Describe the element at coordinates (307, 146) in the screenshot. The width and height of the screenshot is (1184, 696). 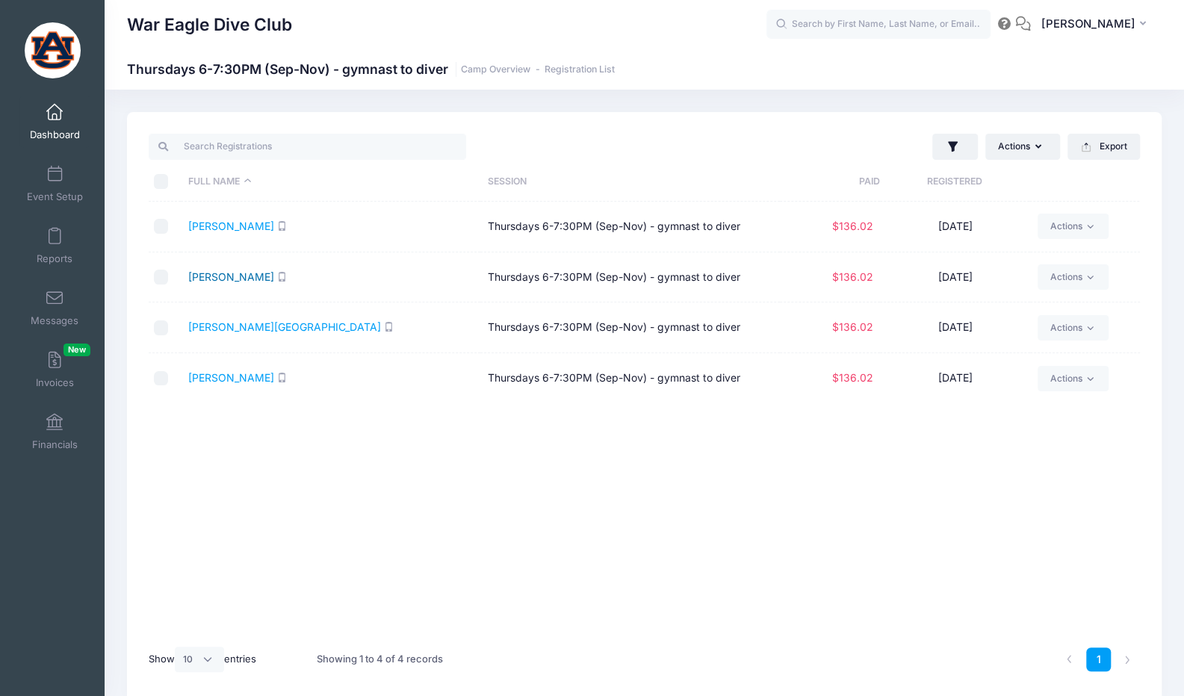
I see `input: Search Registrations` at that location.